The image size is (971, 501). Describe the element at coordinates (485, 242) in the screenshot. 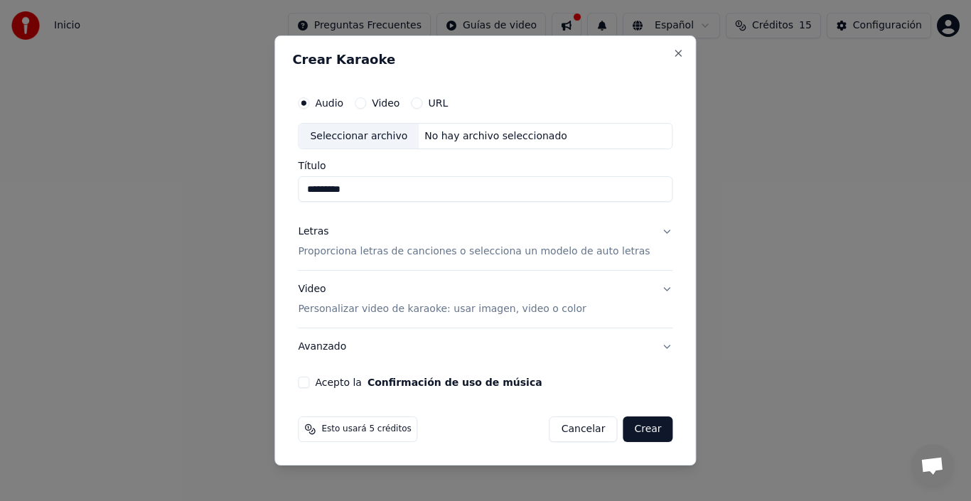

I see `button: LetrasProporciona letras de canciones o selecciona un modelo de auto letras` at that location.